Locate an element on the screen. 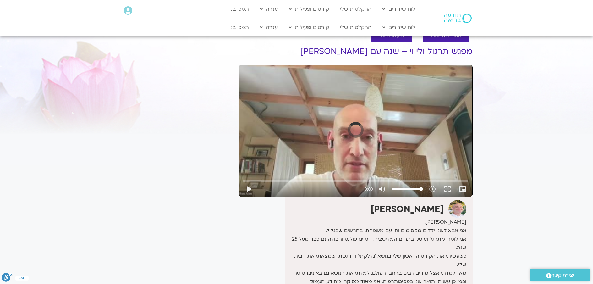 The height and width of the screenshot is (284, 593). img: רון אלון is located at coordinates (457, 209).